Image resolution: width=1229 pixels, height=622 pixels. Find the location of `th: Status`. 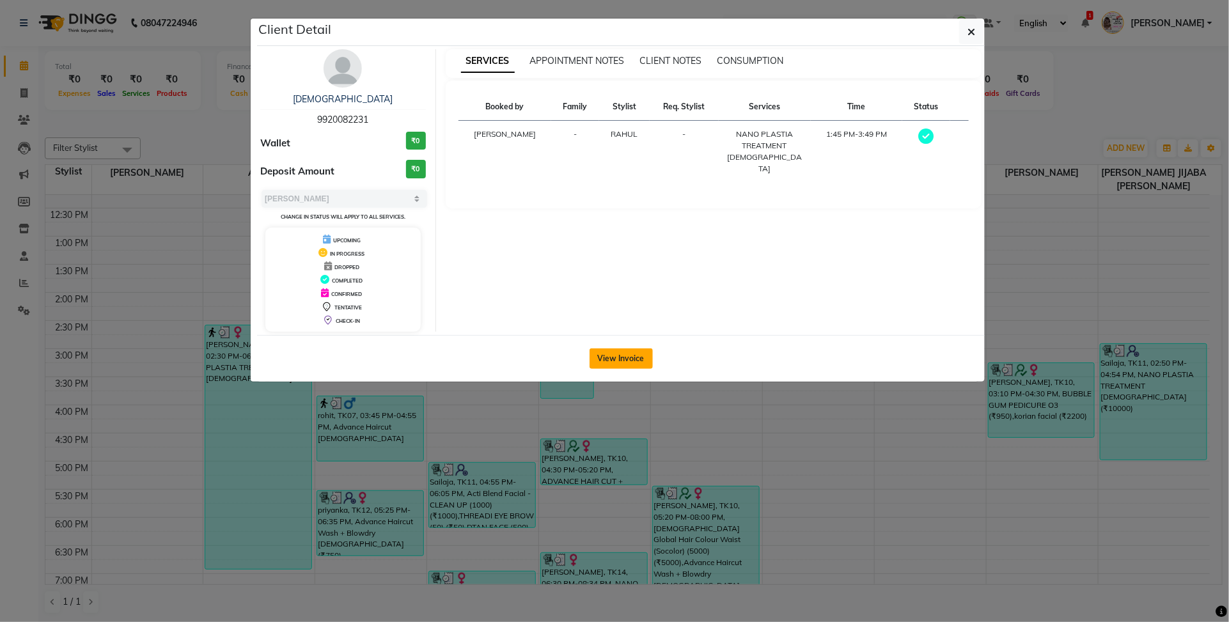

th: Status is located at coordinates (926, 107).